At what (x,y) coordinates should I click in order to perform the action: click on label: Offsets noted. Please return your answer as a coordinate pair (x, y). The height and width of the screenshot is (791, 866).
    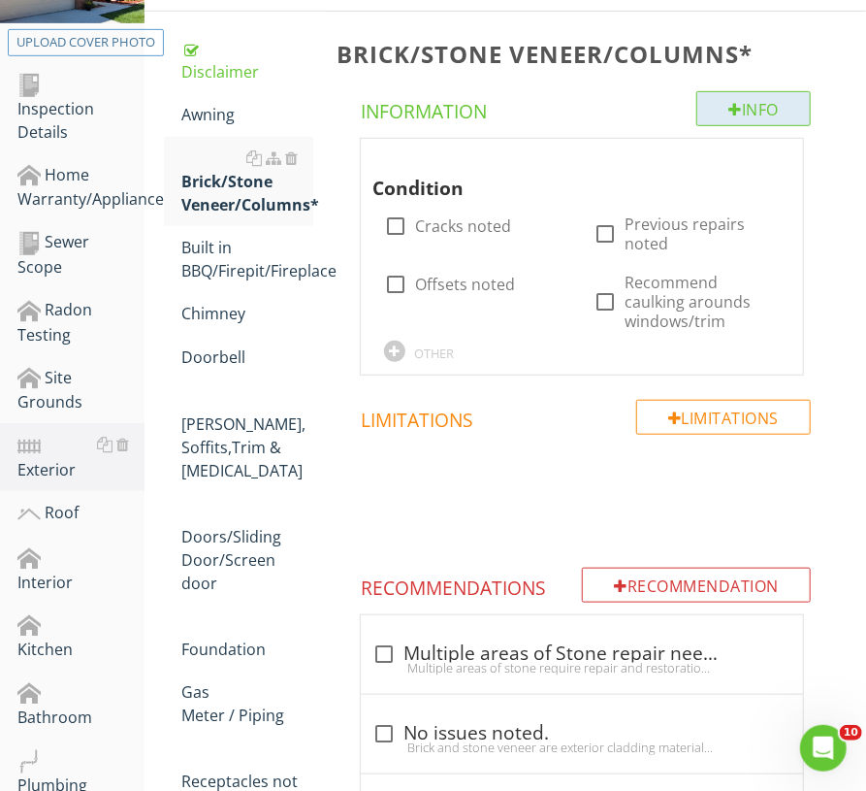
    Looking at the image, I should click on (465, 284).